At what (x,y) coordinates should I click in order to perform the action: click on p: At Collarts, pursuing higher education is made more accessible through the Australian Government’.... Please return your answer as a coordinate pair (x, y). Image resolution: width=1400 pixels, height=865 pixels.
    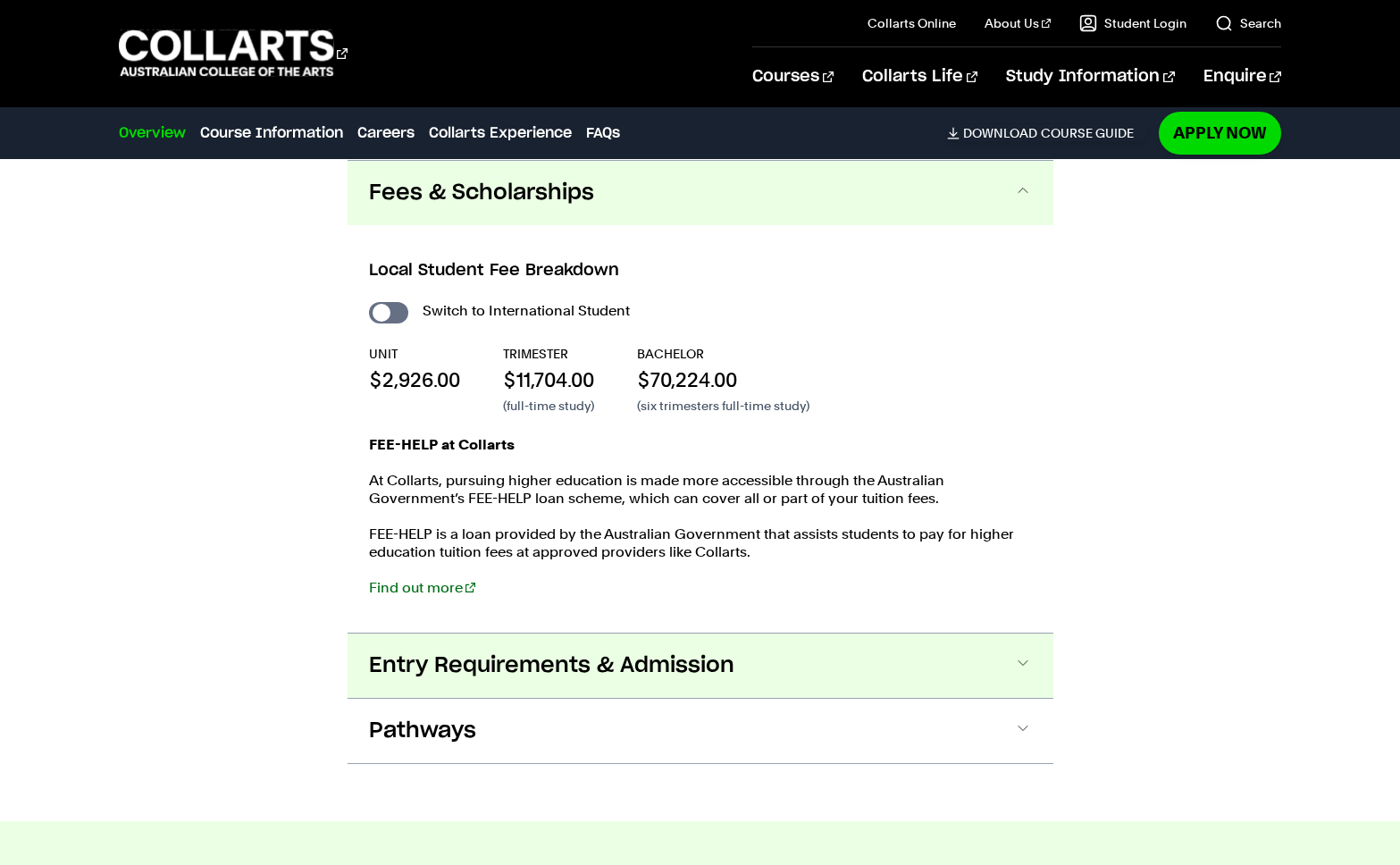
    Looking at the image, I should click on (700, 490).